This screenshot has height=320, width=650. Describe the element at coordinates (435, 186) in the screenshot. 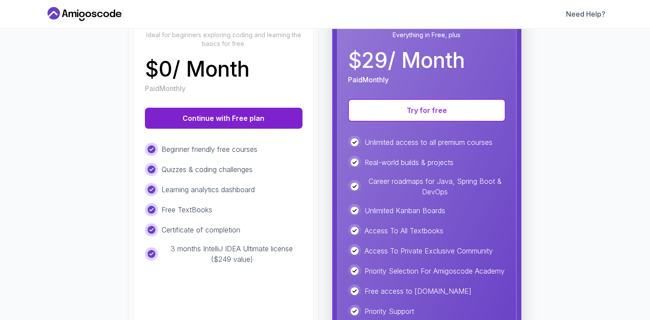

I see `p: Career roadmaps for Java, Spring Boot & DevOps` at that location.